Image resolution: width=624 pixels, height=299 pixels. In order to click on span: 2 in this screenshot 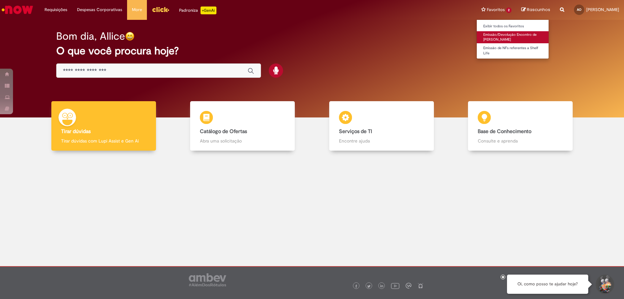, I will do `click(508, 10)`.